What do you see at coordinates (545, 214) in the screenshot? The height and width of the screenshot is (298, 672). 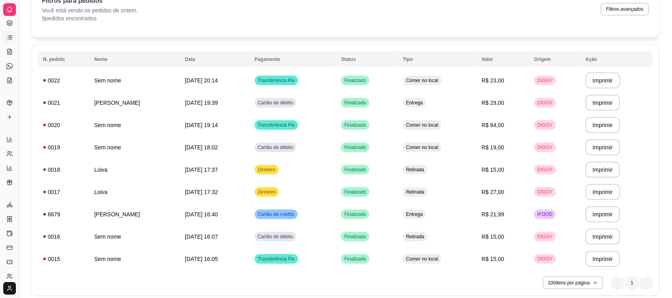 I see `span: IFOOD` at bounding box center [545, 214].